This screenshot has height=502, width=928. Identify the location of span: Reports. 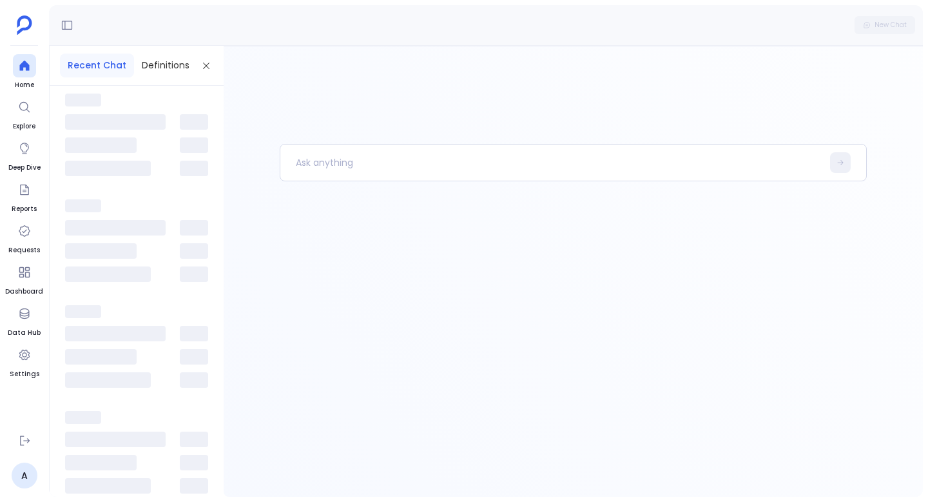
(24, 209).